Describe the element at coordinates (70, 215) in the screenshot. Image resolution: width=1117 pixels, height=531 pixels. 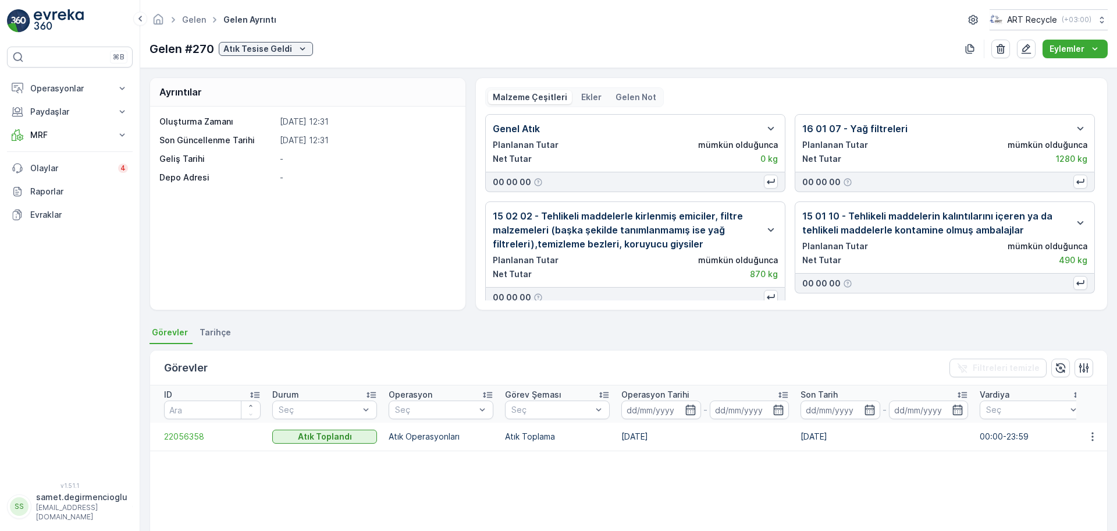
I see `a: Evraklar` at that location.